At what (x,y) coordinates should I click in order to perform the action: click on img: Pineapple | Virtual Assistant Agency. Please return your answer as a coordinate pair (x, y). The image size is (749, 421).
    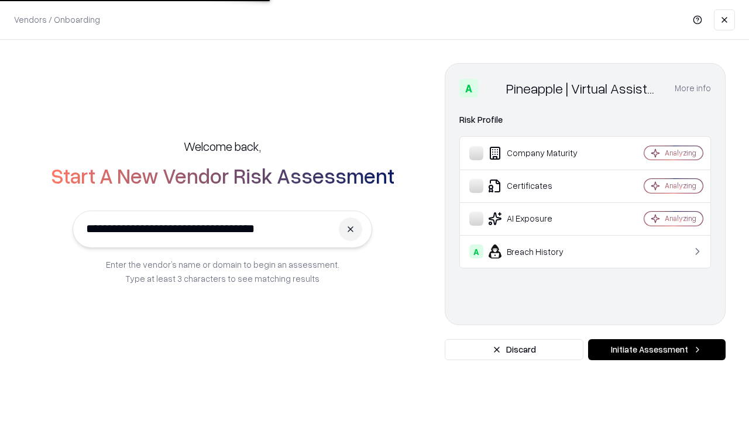
    Looking at the image, I should click on (492, 88).